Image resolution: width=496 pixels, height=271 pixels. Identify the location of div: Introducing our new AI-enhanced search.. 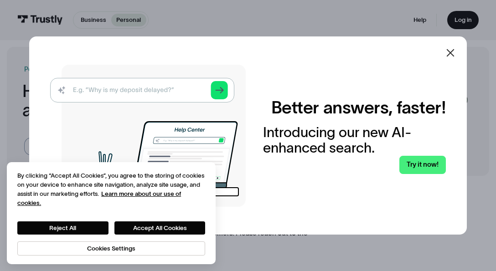
(354, 140).